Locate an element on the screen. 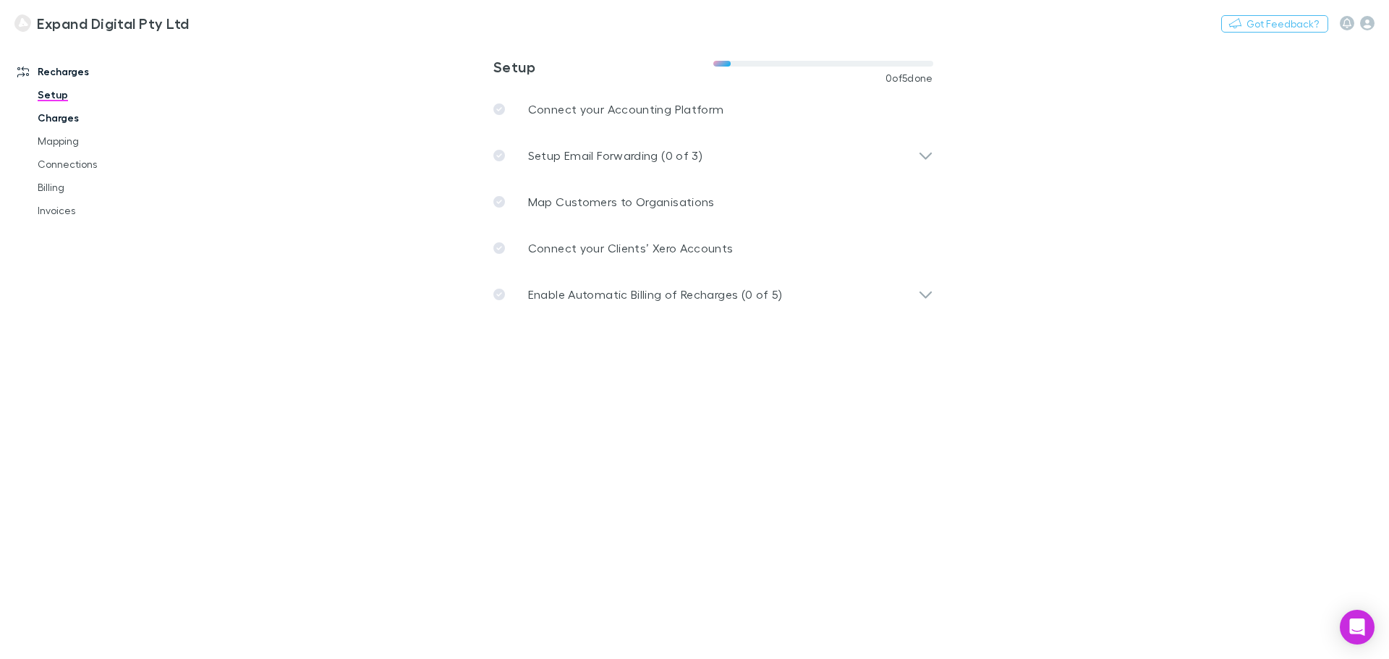 This screenshot has width=1389, height=659. div: Open Intercom Messenger is located at coordinates (1357, 627).